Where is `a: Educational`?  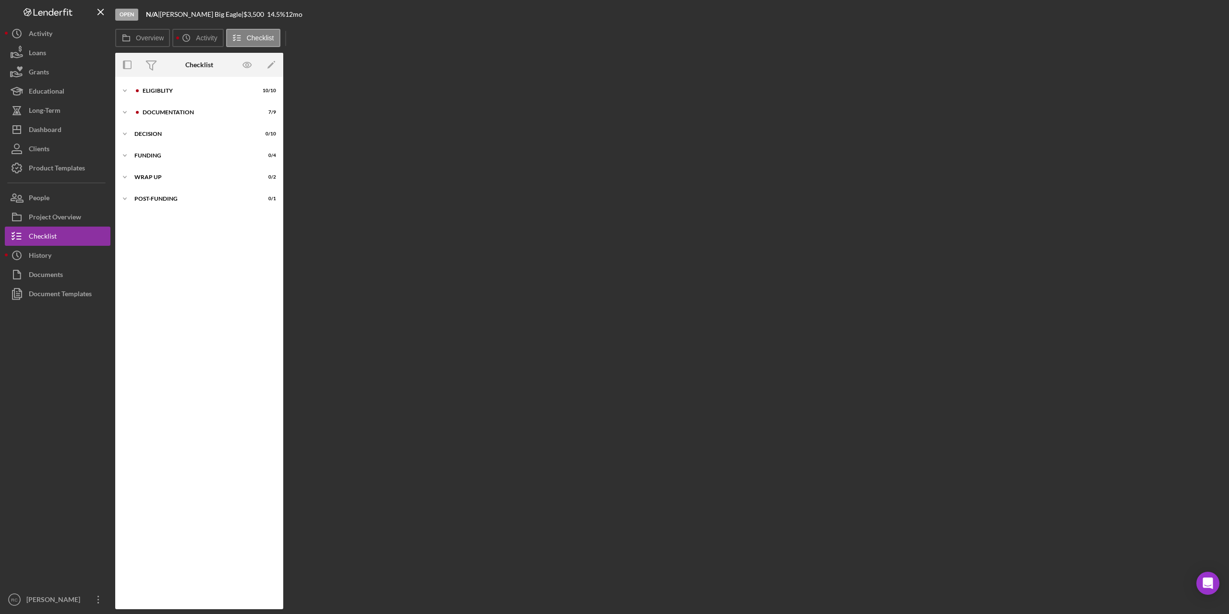 a: Educational is located at coordinates (58, 91).